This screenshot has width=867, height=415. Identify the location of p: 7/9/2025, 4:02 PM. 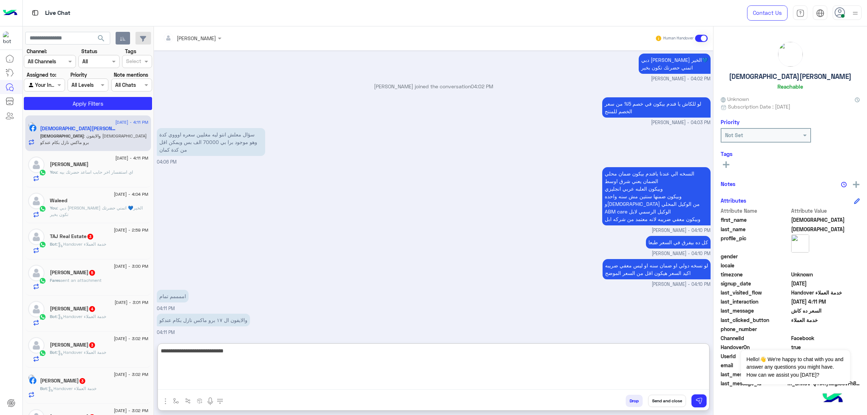
(675, 64).